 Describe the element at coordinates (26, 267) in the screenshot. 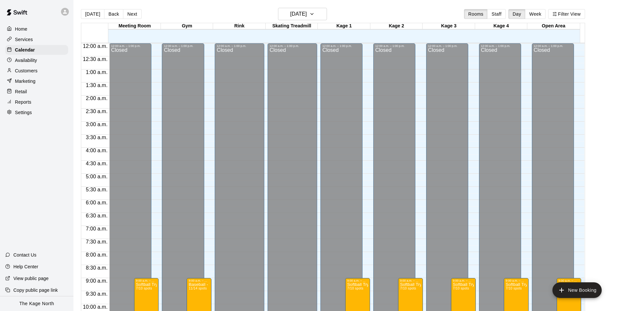

I see `p: Help Center` at that location.